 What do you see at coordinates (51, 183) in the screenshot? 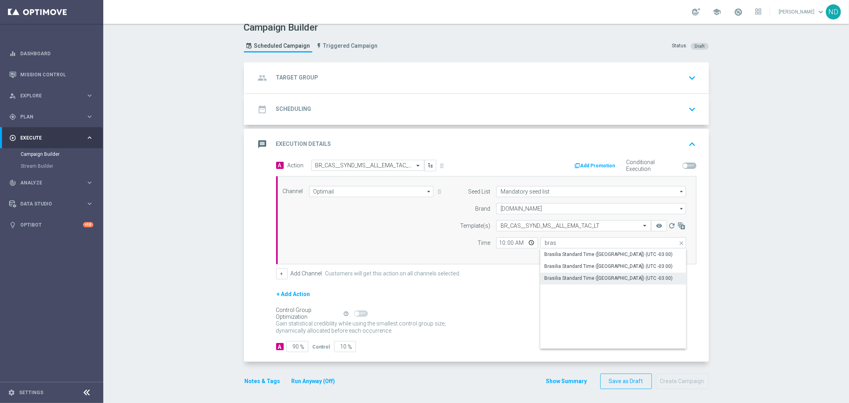
I see `button: track_changes Analyze keyboard_arrow_right` at bounding box center [51, 183].